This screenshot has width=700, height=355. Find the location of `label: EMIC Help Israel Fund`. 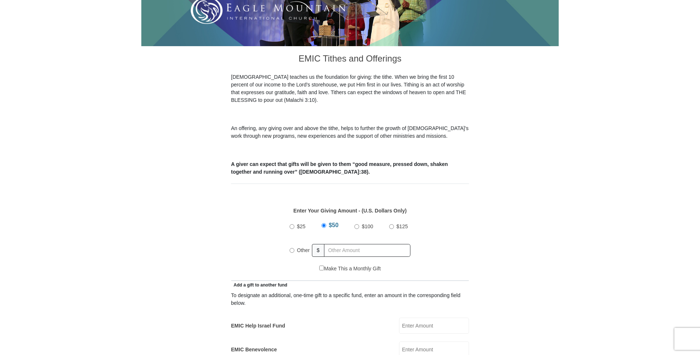

label: EMIC Help Israel Fund is located at coordinates (258, 325).